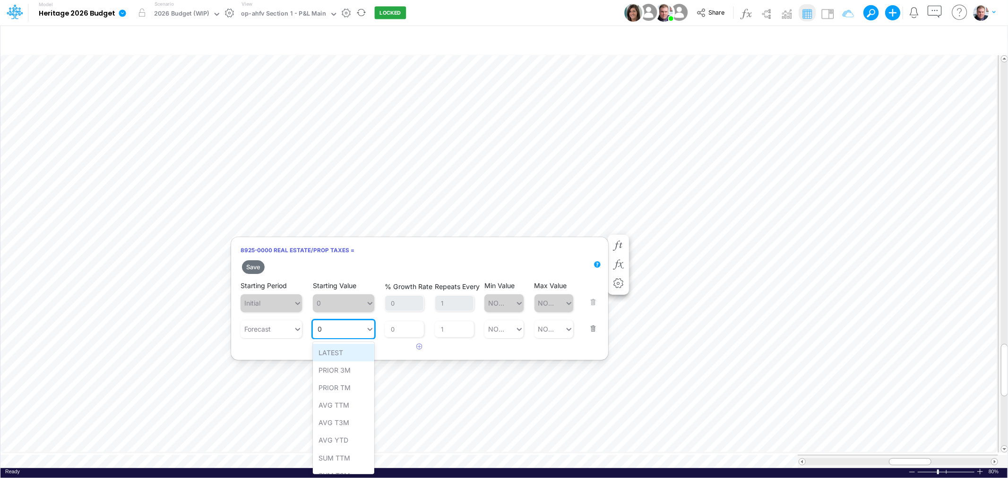 The height and width of the screenshot is (478, 1008). I want to click on label: Starting Period, so click(264, 285).